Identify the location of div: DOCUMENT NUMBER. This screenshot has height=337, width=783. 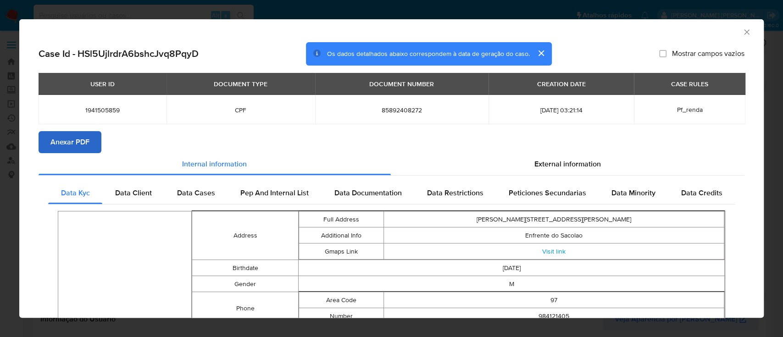
(401, 84).